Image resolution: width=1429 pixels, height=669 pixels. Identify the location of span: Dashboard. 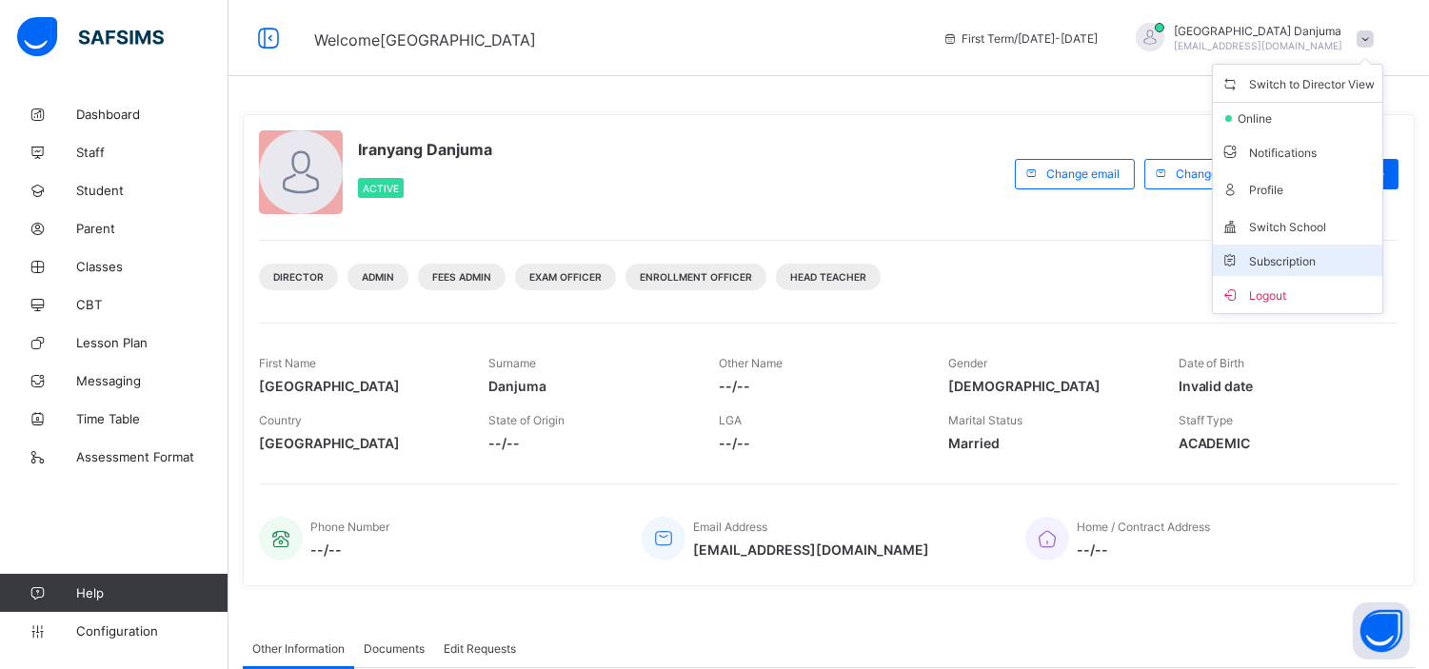
(152, 114).